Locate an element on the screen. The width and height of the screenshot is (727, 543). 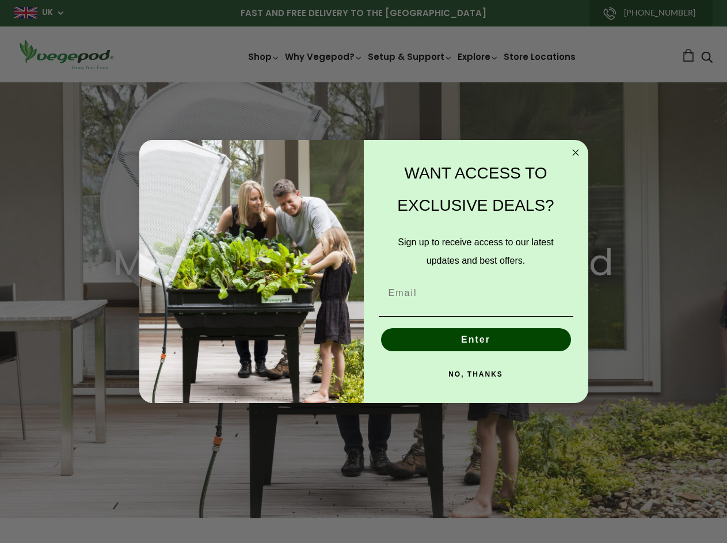
input: Email is located at coordinates (476, 293).